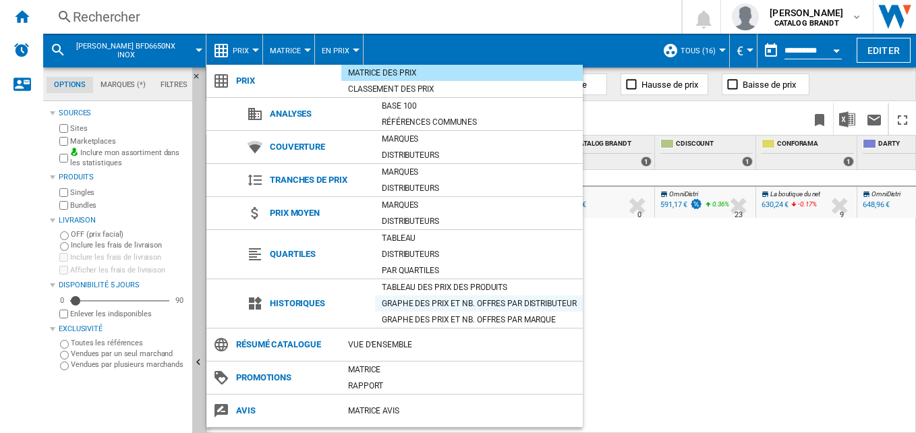 Image resolution: width=916 pixels, height=433 pixels. Describe the element at coordinates (319, 114) in the screenshot. I see `span: Analyses` at that location.